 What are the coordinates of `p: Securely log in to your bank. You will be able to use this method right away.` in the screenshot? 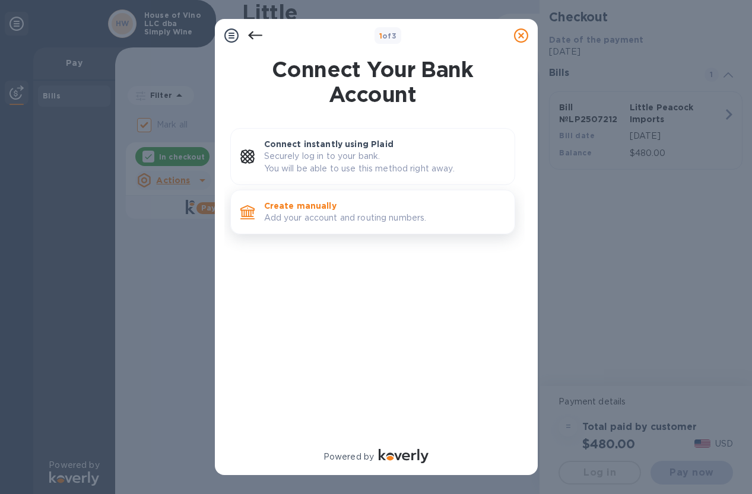 It's located at (384, 163).